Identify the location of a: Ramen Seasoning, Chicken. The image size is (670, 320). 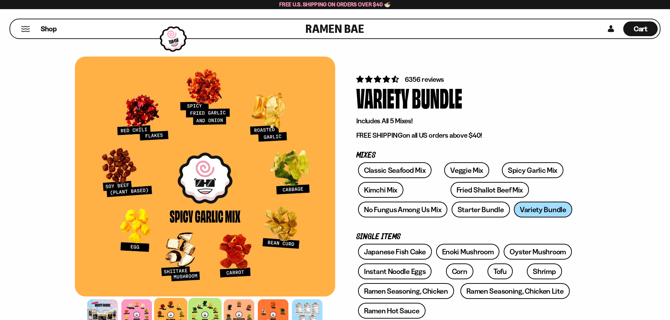
(406, 291).